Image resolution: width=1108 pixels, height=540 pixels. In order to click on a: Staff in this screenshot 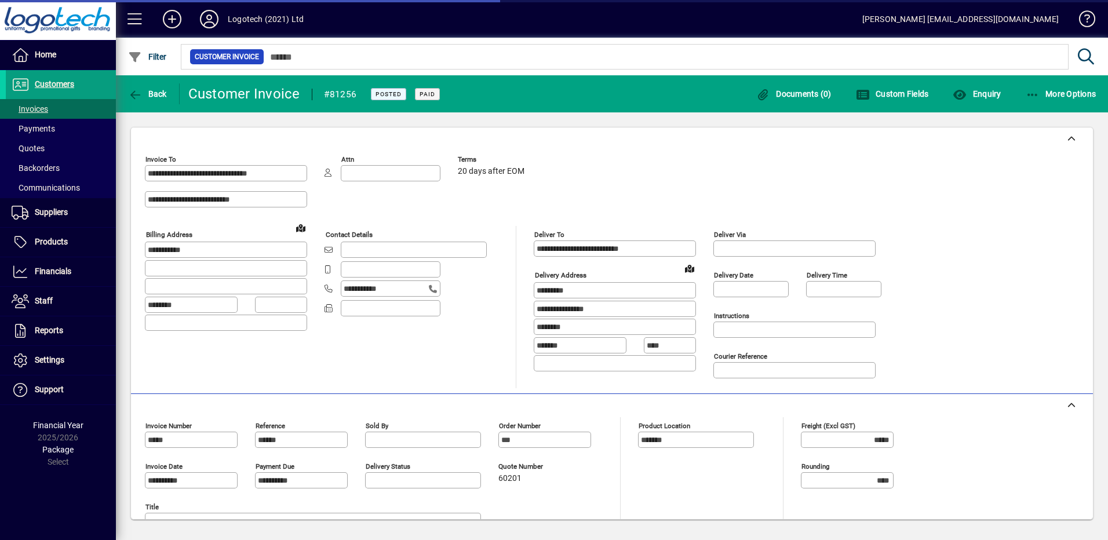, I will do `click(61, 301)`.